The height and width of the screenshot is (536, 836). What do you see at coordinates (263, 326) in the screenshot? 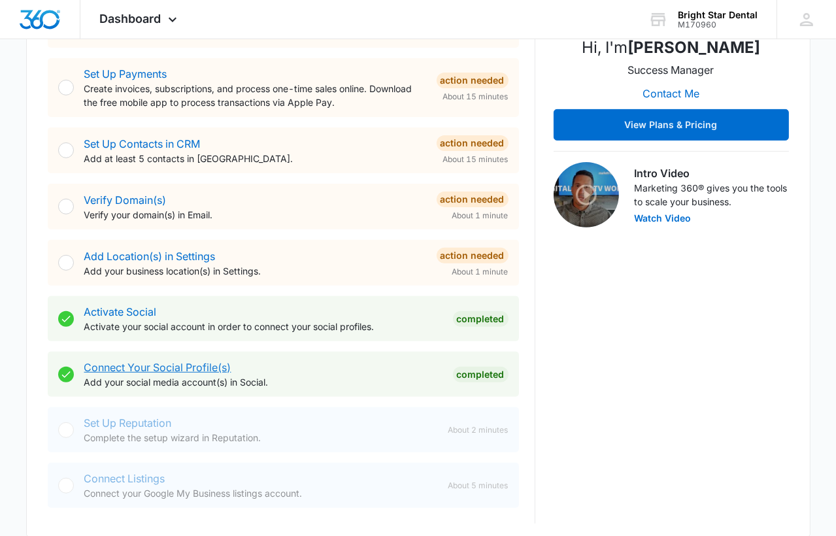
I see `p: Activate your social account in order to connect your social profiles.` at bounding box center [263, 326].